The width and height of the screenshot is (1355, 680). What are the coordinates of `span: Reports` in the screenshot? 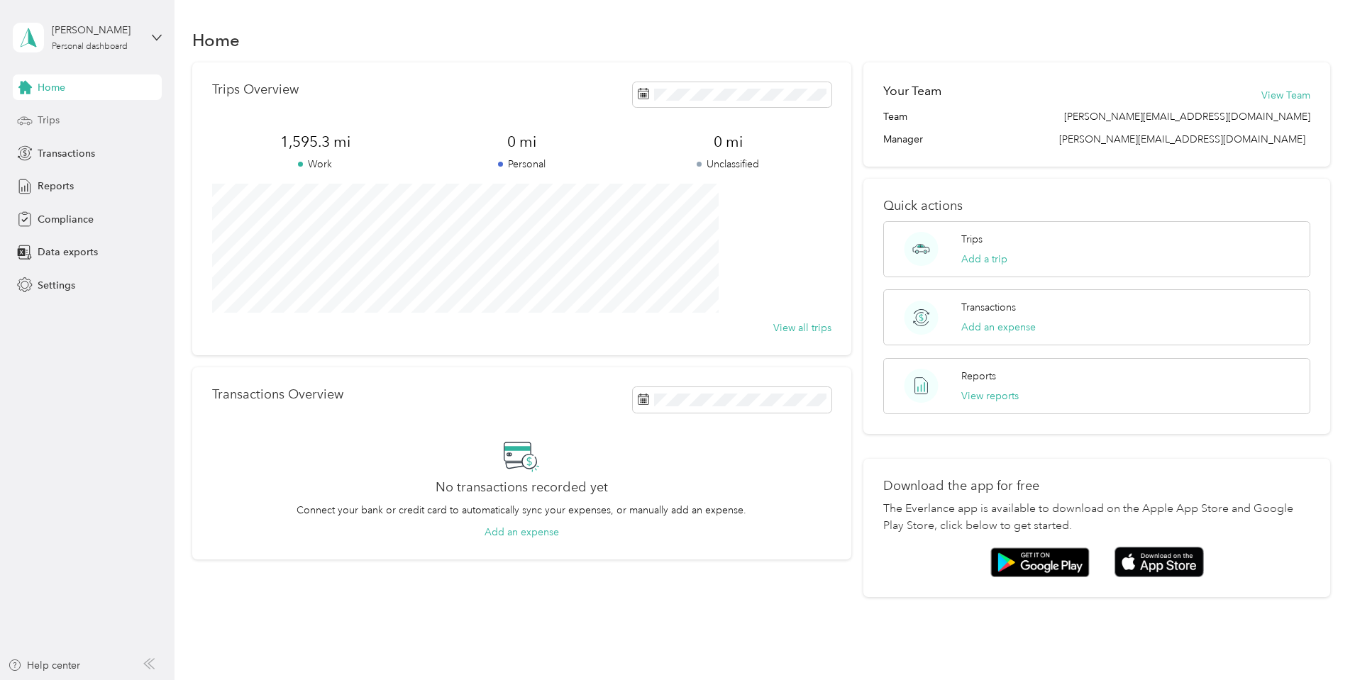 It's located at (55, 186).